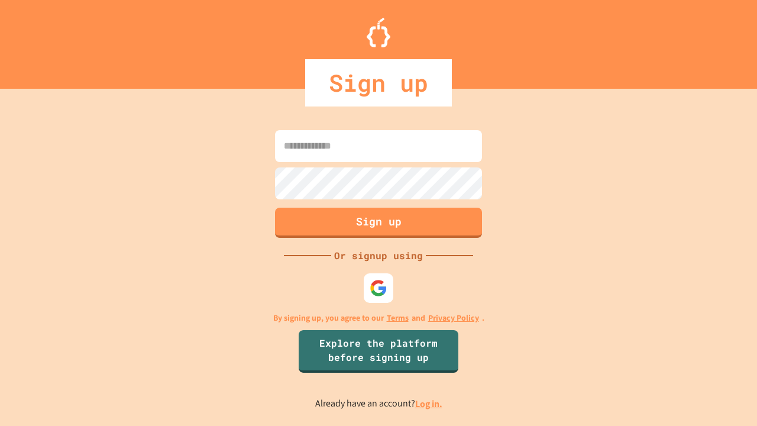 The height and width of the screenshot is (426, 757). I want to click on p: By signing up, you agree to our and ., so click(378, 317).